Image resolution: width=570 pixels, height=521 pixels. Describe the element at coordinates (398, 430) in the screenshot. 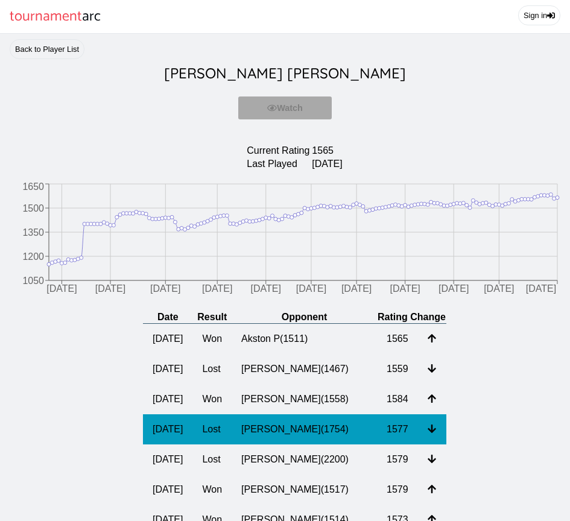

I see `td: 1577` at that location.